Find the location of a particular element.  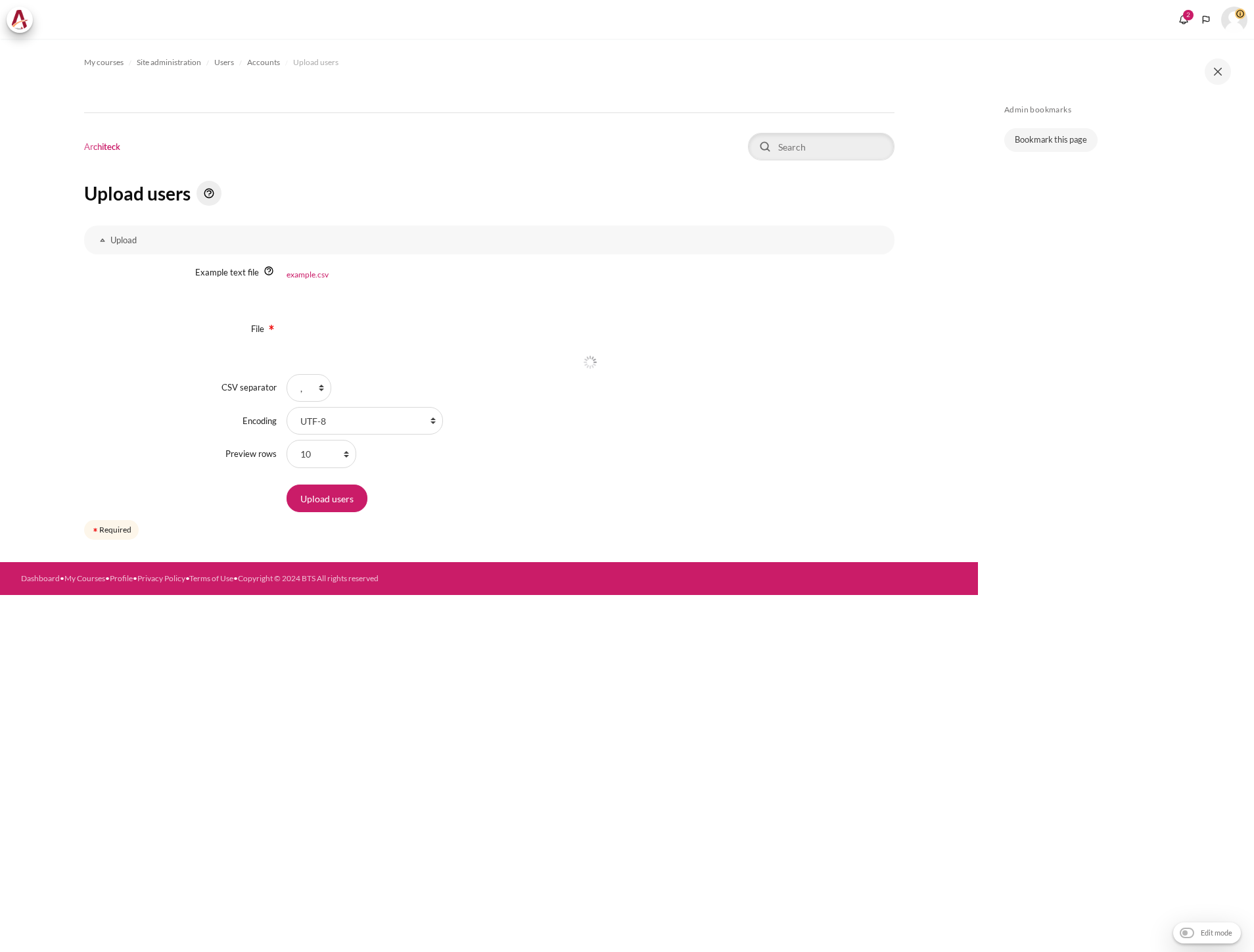

a: Bookmark this page is located at coordinates (1051, 140).